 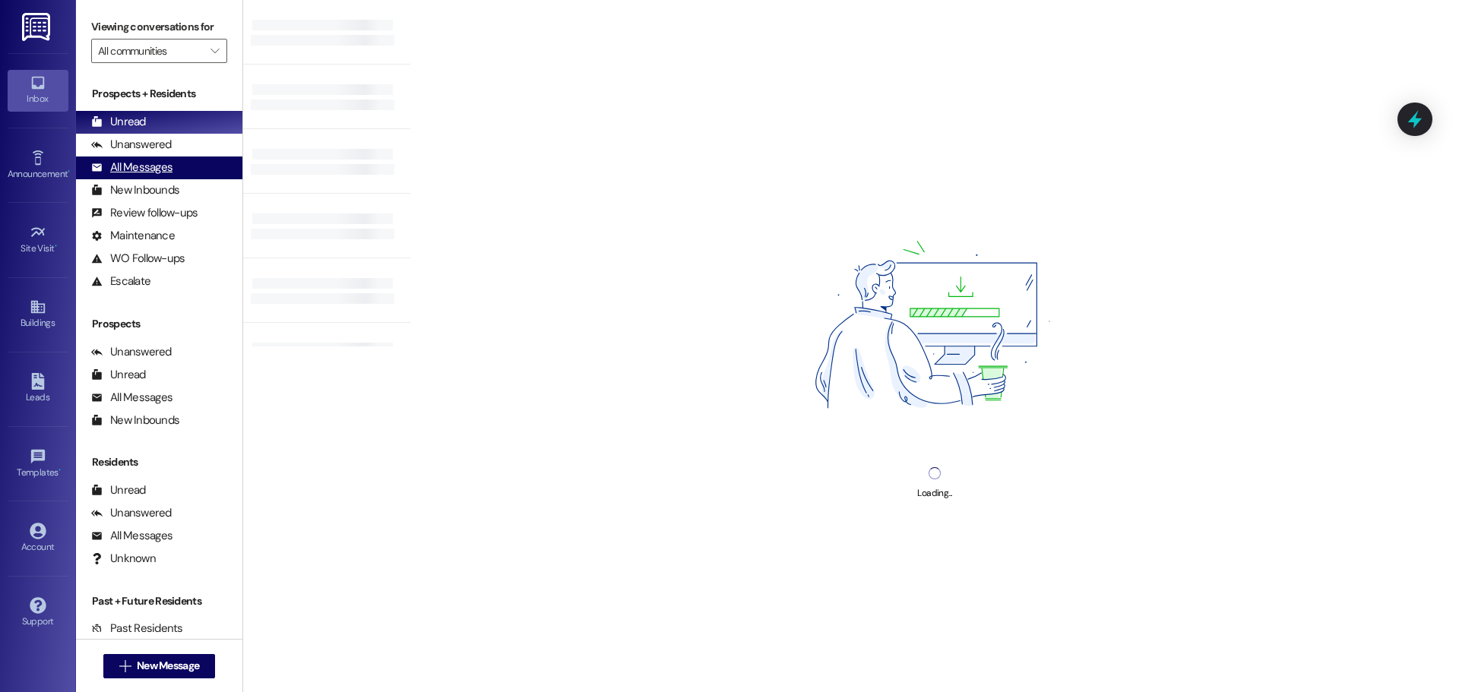 I want to click on span: New Message, so click(x=168, y=666).